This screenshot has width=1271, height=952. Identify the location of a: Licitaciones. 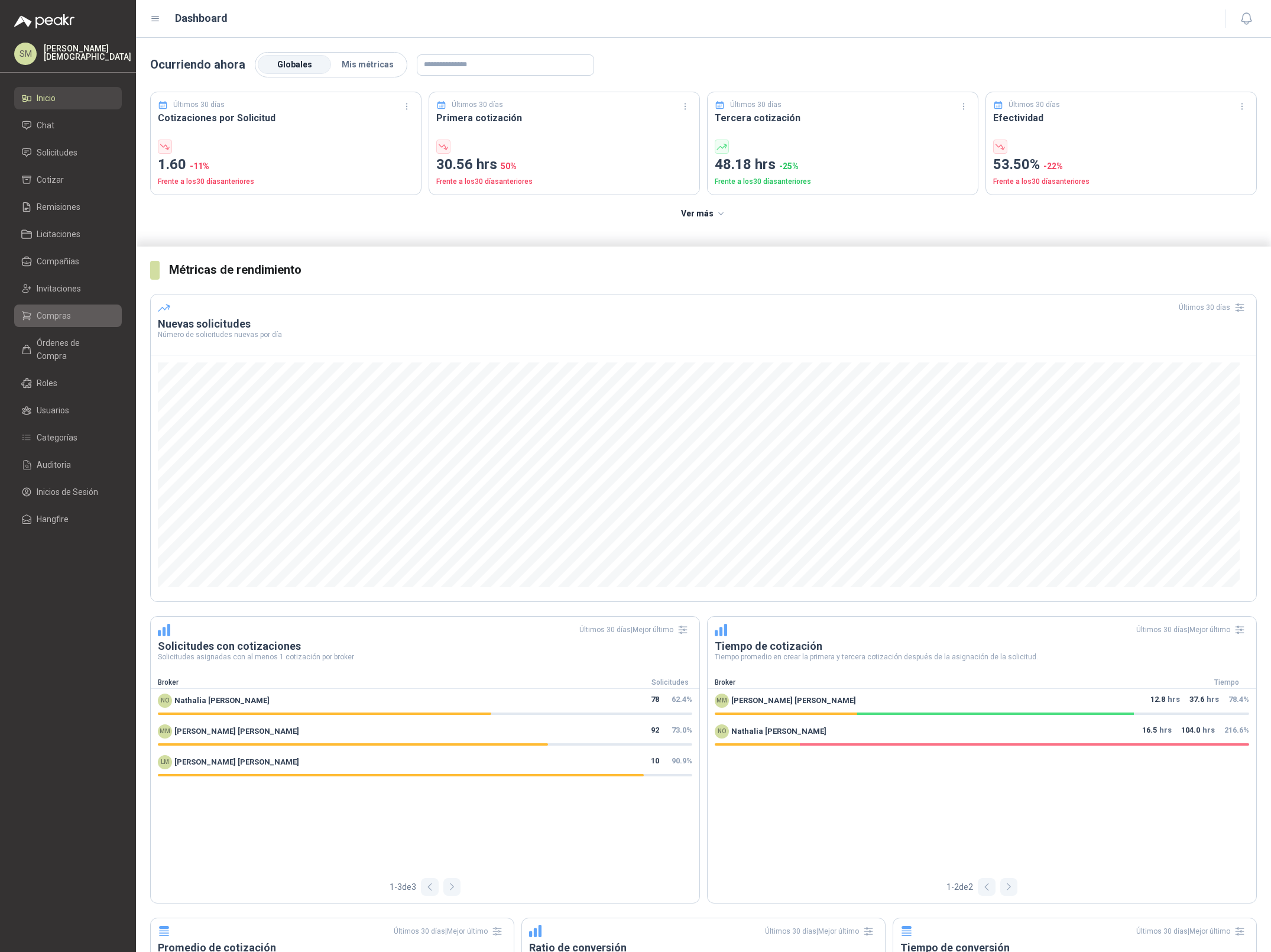
(68, 234).